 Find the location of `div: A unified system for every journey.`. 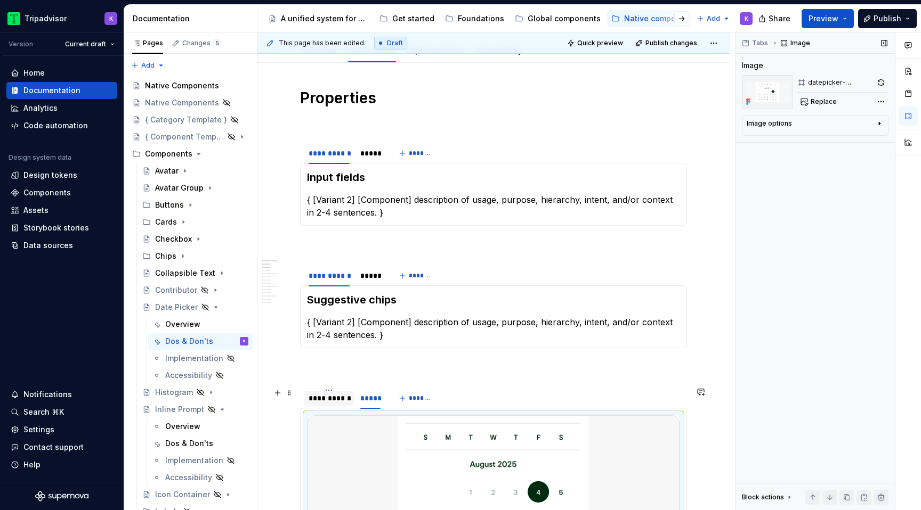

div: A unified system for every journey. is located at coordinates (324, 19).